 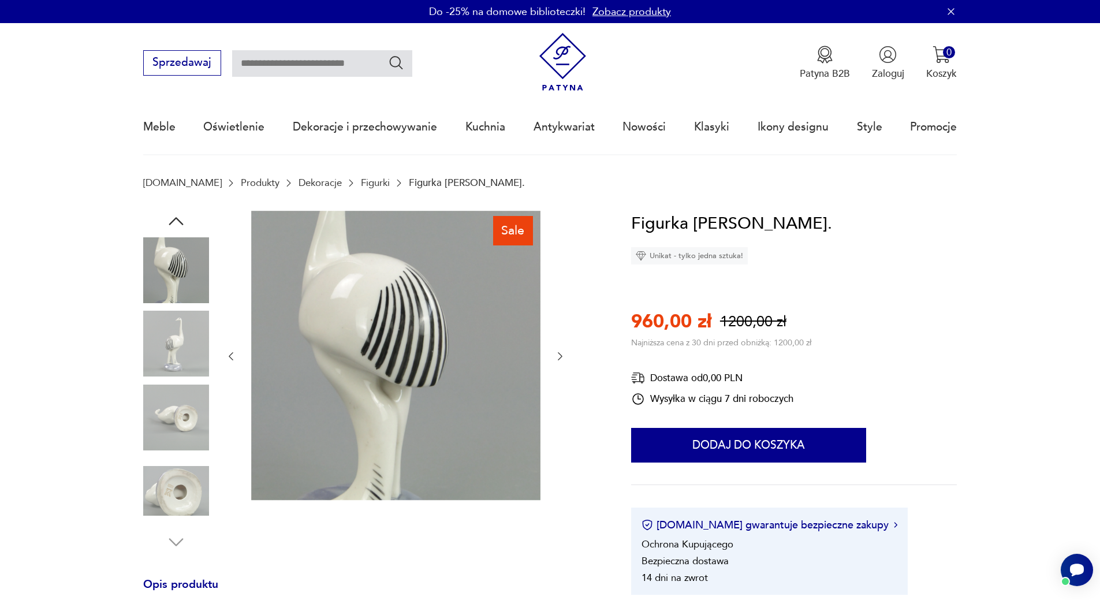 What do you see at coordinates (825, 54) in the screenshot?
I see `img: Ikona medalu` at bounding box center [825, 54].